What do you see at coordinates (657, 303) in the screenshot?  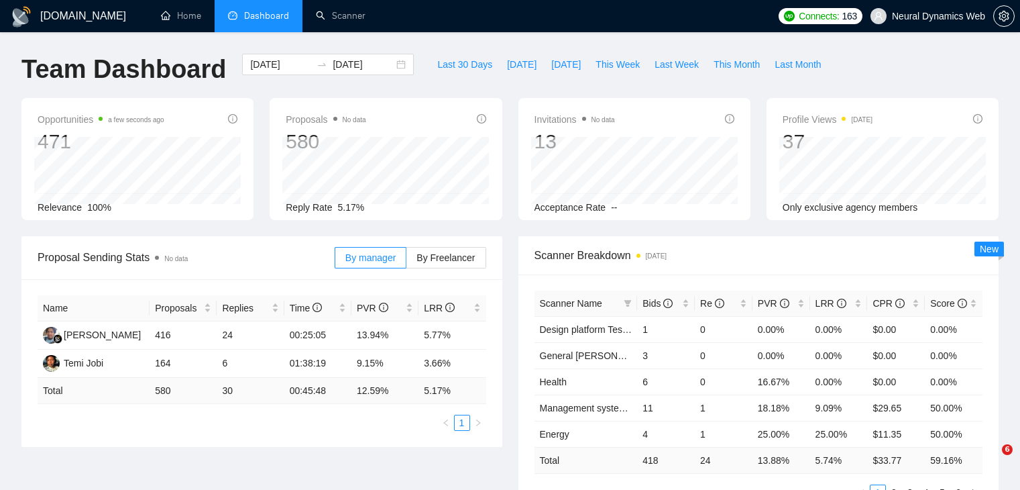 I see `span: Bids` at bounding box center [657, 303].